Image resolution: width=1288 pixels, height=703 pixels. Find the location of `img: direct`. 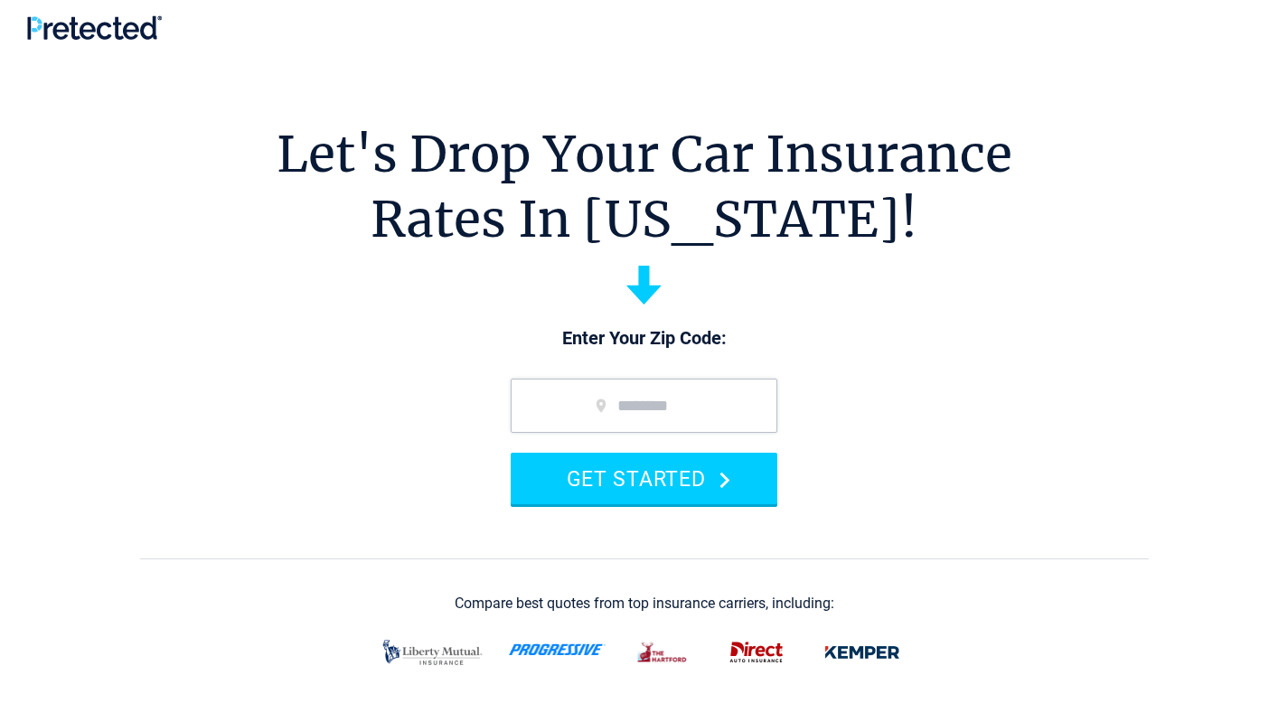

img: direct is located at coordinates (757, 653).